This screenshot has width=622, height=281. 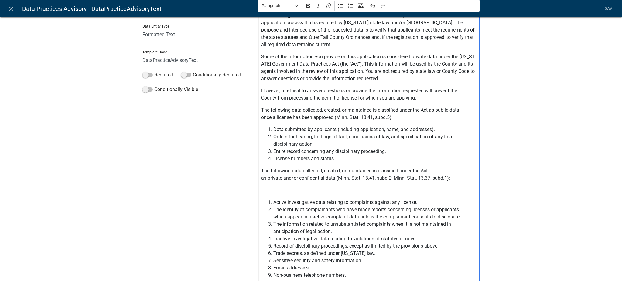 I want to click on label: Conditionally Visible, so click(x=170, y=90).